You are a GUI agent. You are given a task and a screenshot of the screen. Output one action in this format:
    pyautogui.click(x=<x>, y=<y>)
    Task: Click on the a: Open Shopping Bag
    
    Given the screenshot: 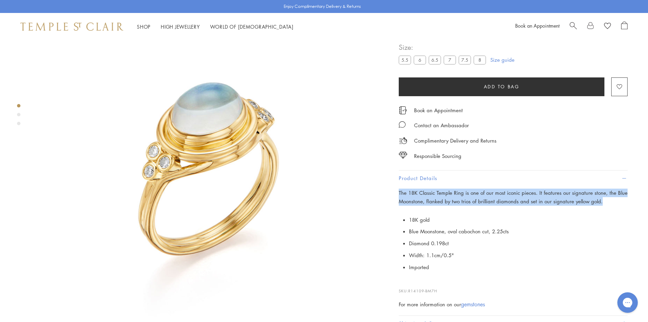 What is the action you would take?
    pyautogui.click(x=625, y=27)
    